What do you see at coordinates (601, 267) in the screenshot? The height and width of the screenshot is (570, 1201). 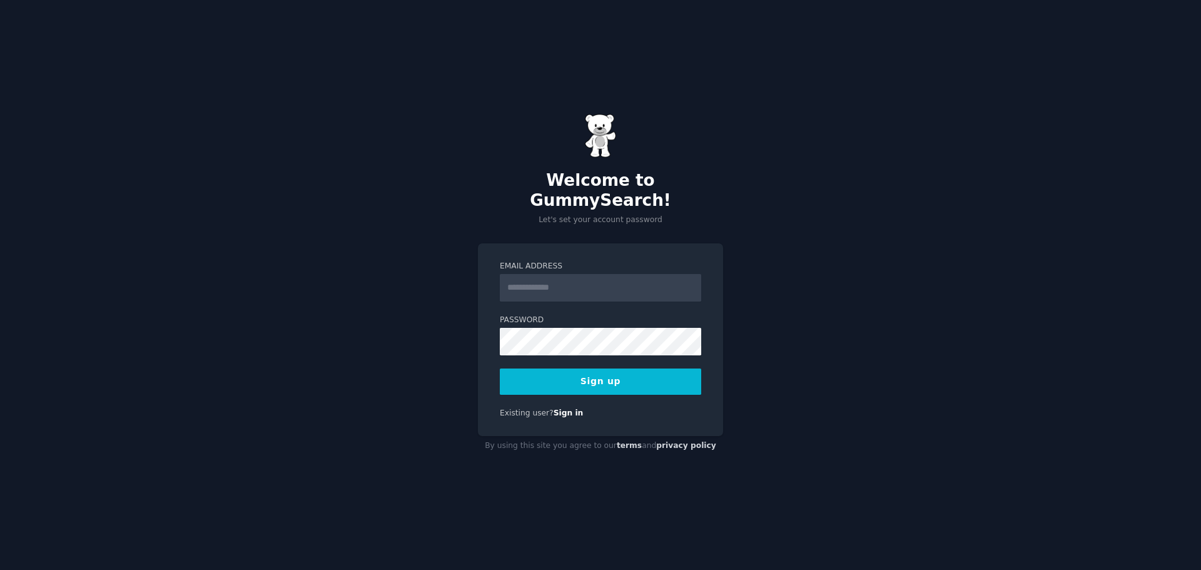 I see `label: Email Address` at bounding box center [601, 267].